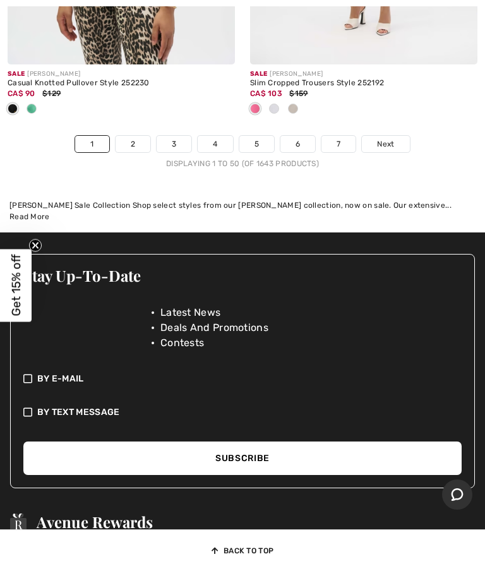 The width and height of the screenshot is (485, 571). What do you see at coordinates (385, 144) in the screenshot?
I see `a: Next` at bounding box center [385, 144].